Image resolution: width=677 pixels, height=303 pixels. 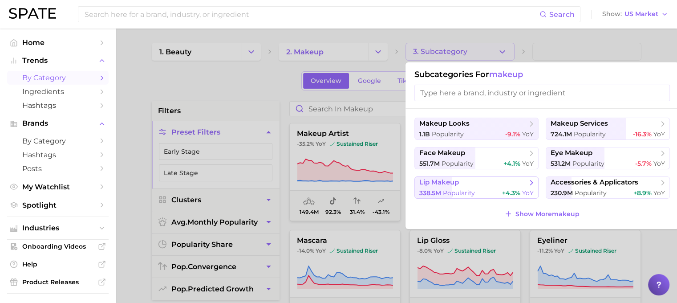 I want to click on span: +4.1%, so click(x=512, y=163).